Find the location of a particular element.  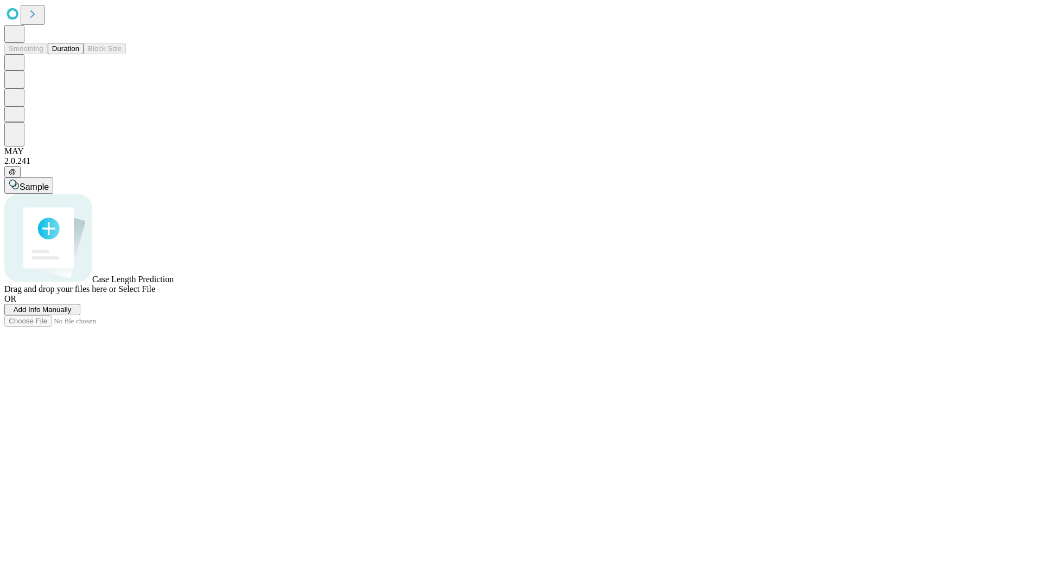

span: Drag and drop your files here or is located at coordinates (60, 289).